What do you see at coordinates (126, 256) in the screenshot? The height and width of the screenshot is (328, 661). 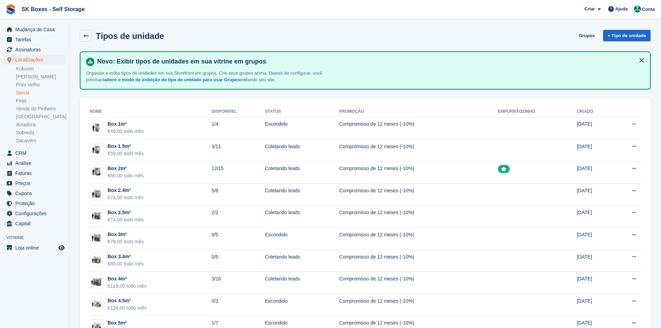 I see `div: Box 3.4m²` at bounding box center [126, 256].